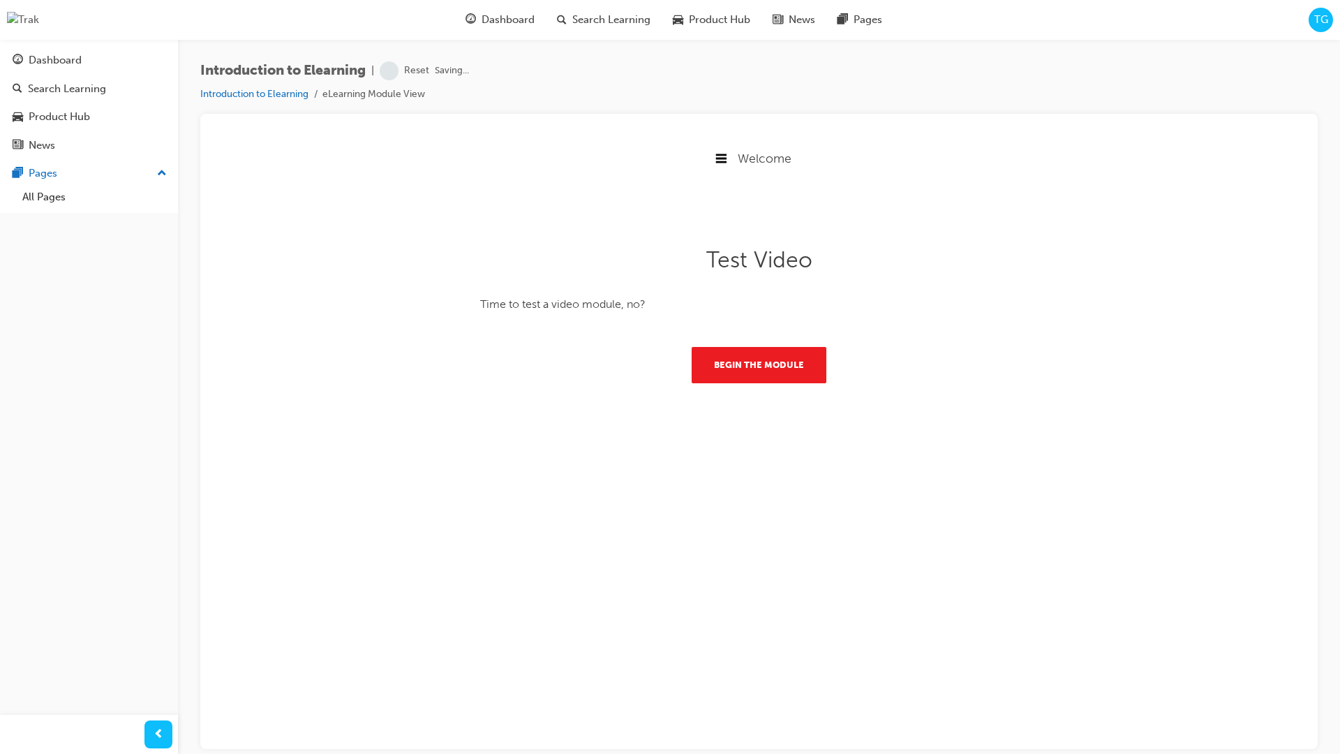  What do you see at coordinates (719, 20) in the screenshot?
I see `span: Product Hub` at bounding box center [719, 20].